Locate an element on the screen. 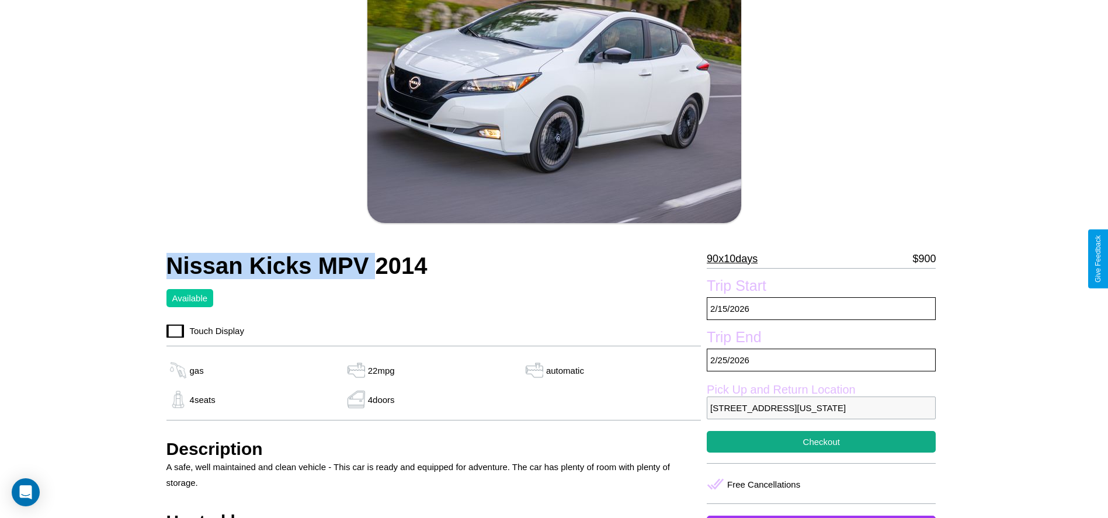 This screenshot has height=518, width=1108. p: Available is located at coordinates (190, 298).